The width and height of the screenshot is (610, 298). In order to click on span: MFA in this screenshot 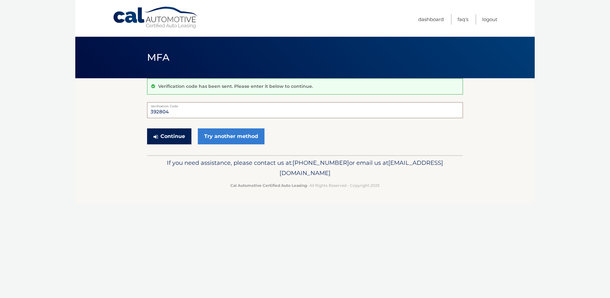, I will do `click(158, 57)`.